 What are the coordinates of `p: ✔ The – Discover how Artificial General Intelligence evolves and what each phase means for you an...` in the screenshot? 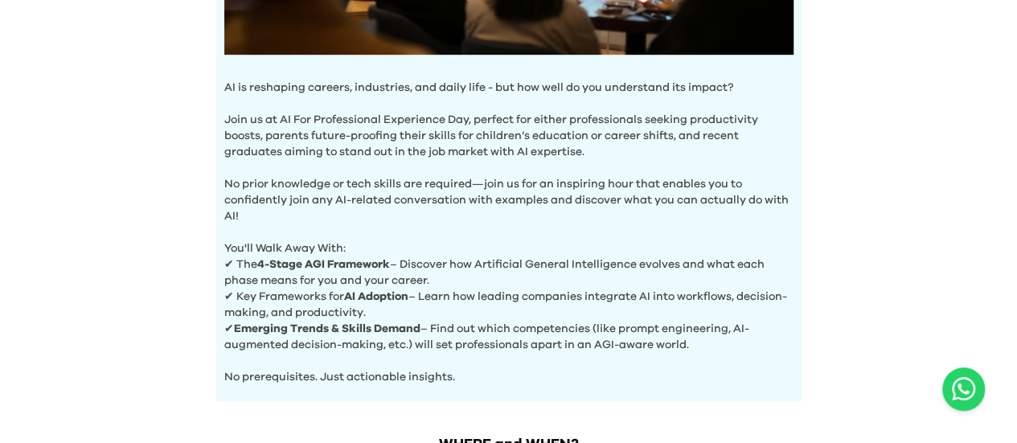 It's located at (509, 273).